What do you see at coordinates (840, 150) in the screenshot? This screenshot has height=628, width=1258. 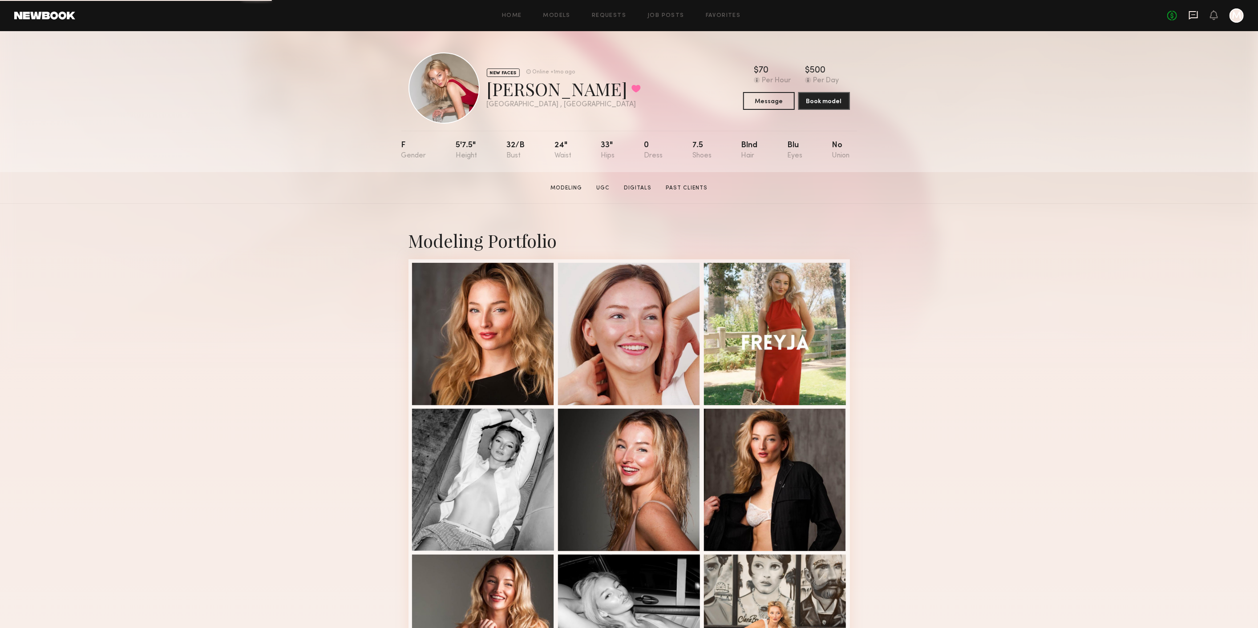 I see `div: No` at bounding box center [840, 150].